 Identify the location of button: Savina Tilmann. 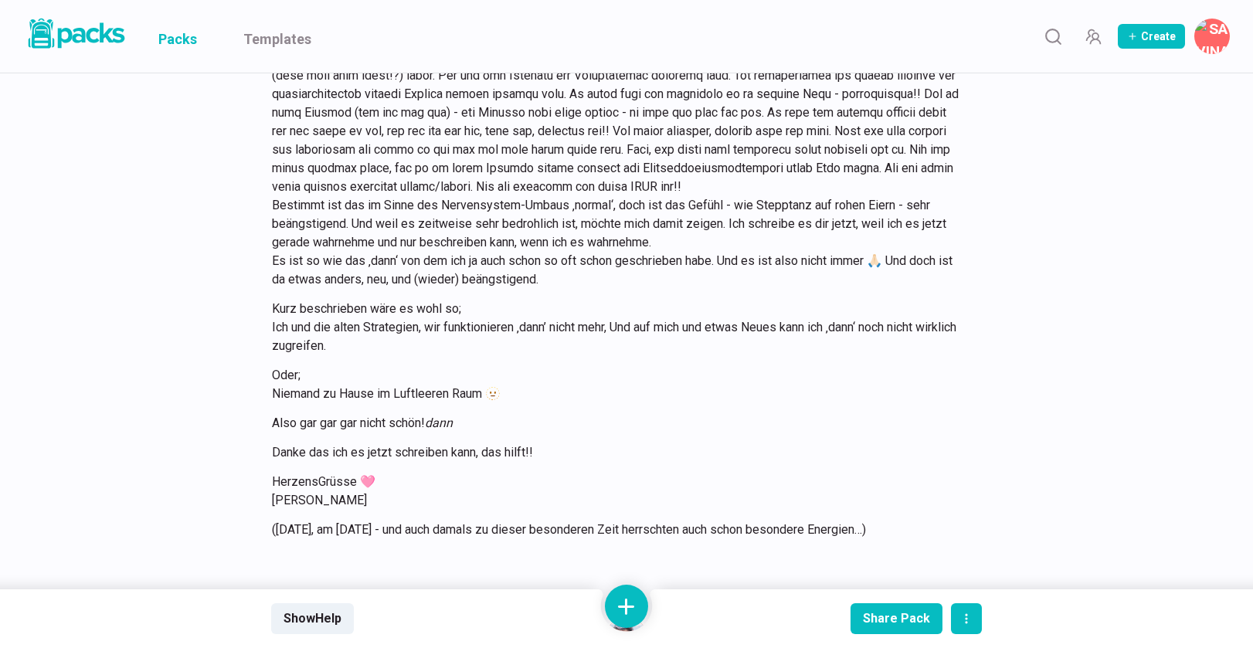
(1212, 36).